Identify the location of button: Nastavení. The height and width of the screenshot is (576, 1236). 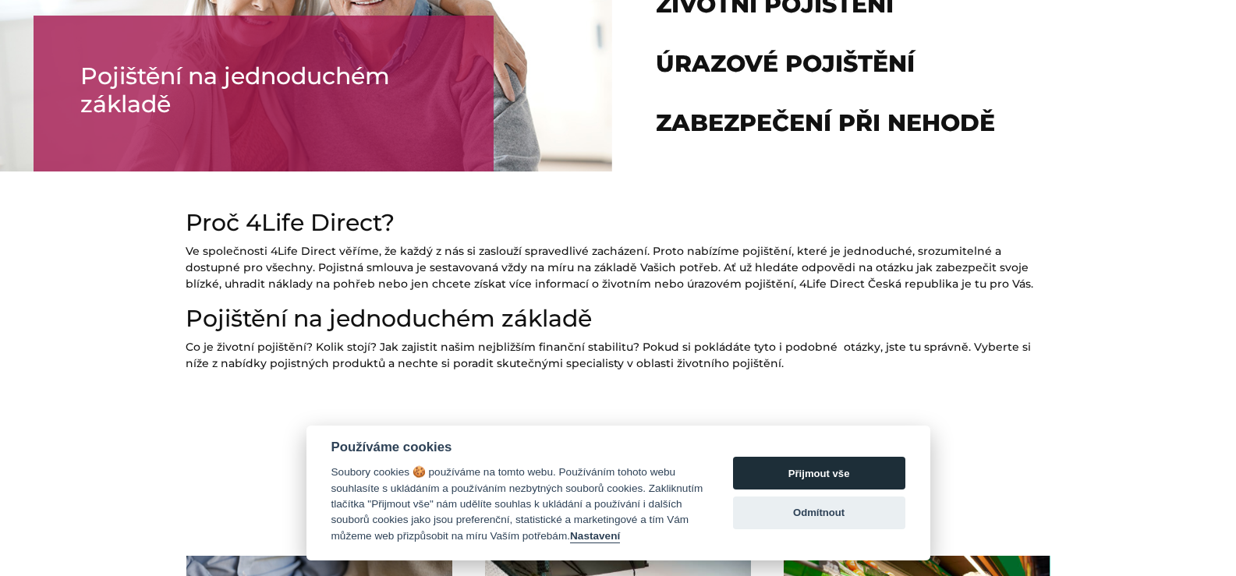
(595, 536).